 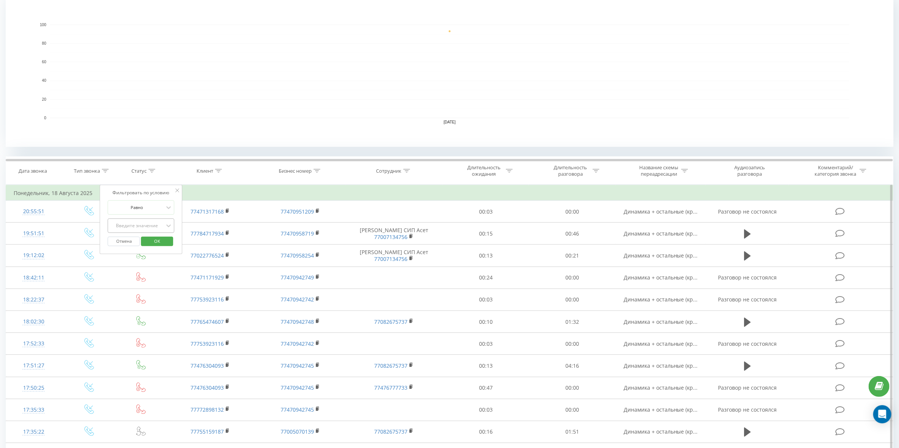 I want to click on div: Тип звонка, so click(x=87, y=171).